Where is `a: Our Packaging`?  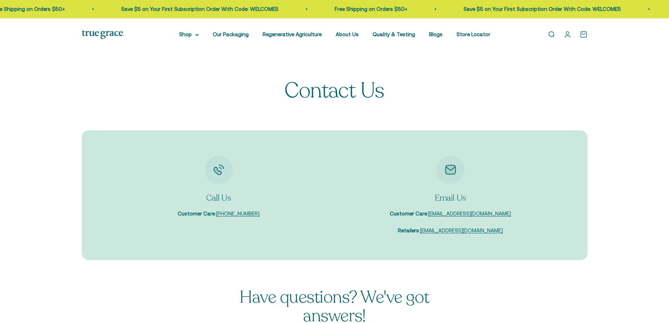
a: Our Packaging is located at coordinates (231, 34).